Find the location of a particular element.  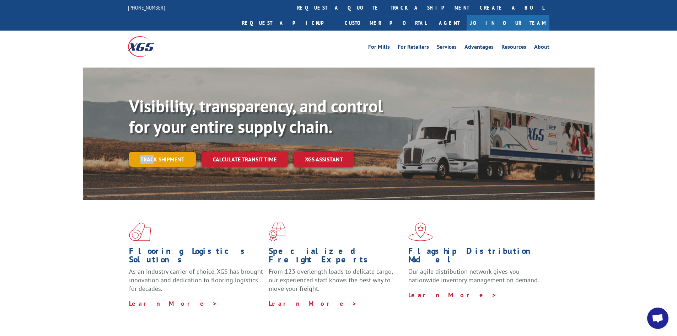

a: Agent is located at coordinates (449, 23).